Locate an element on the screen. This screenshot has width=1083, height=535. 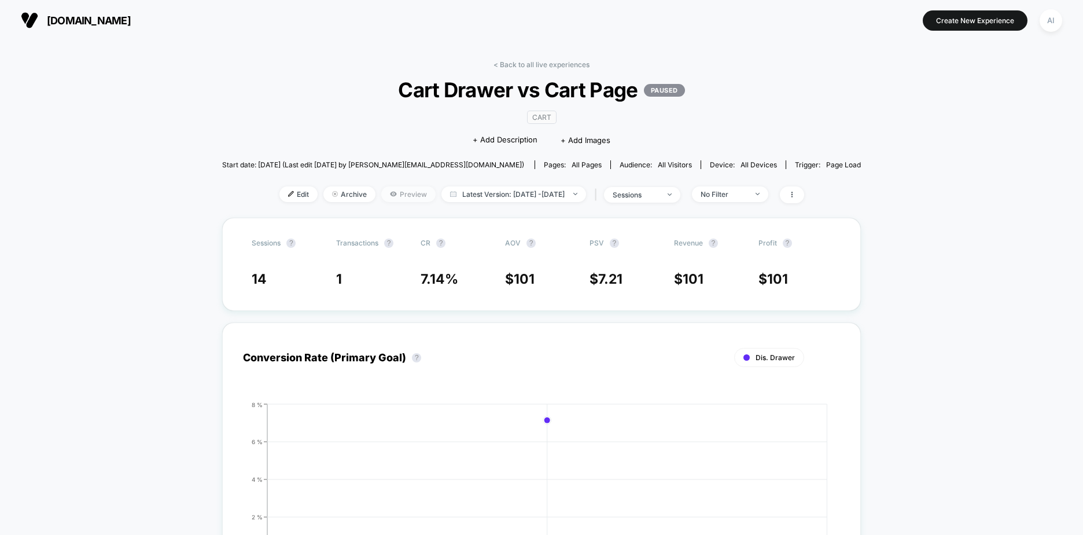
span: AOV is located at coordinates (513, 242).